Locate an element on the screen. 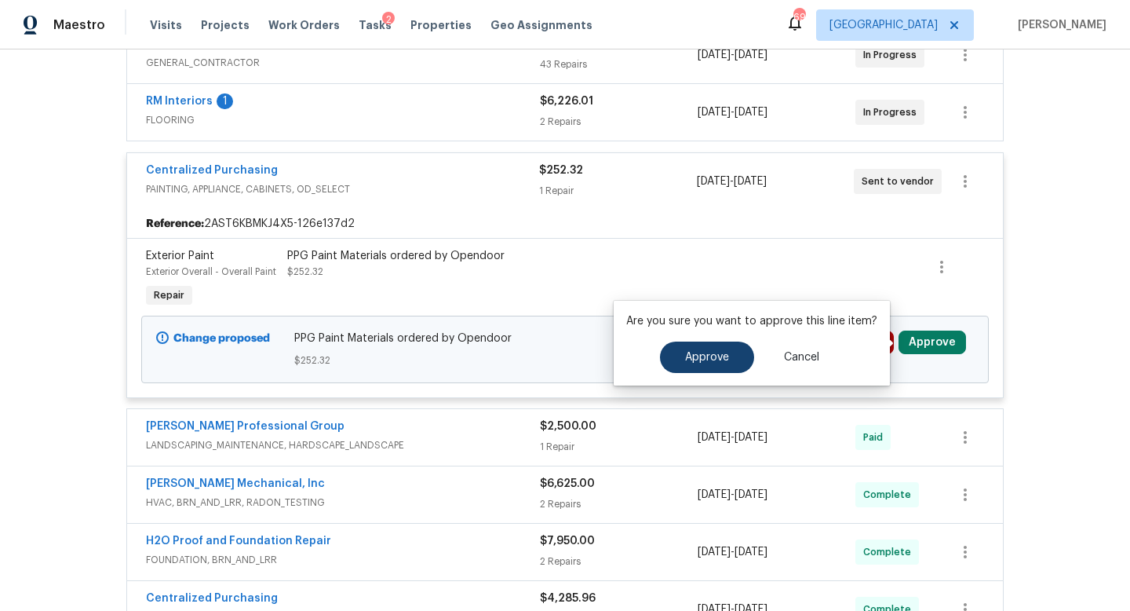 This screenshot has height=611, width=1130. span: $4,285.96 is located at coordinates (567, 598).